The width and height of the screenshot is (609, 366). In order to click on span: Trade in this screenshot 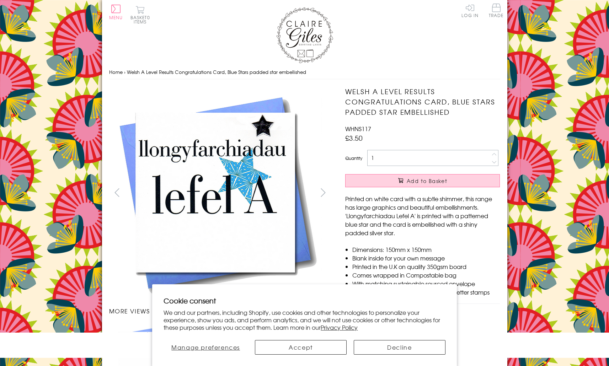, I will do `click(496, 10)`.